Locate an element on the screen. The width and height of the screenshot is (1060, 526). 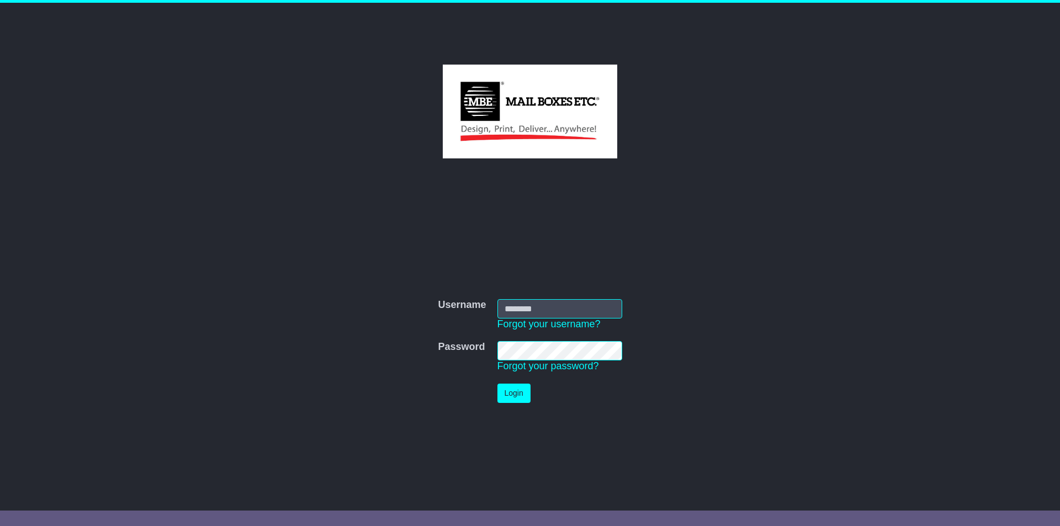
label: Username is located at coordinates (462, 305).